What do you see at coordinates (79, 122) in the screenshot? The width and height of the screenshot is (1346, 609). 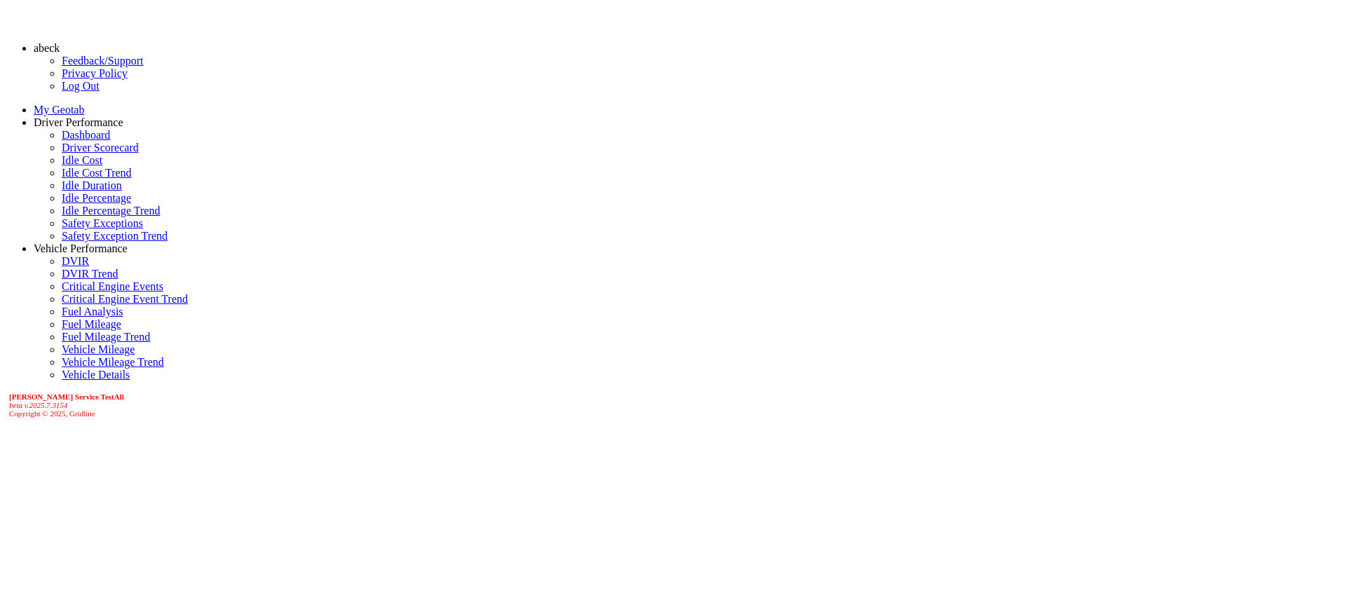 I see `a: Driver Performance` at bounding box center [79, 122].